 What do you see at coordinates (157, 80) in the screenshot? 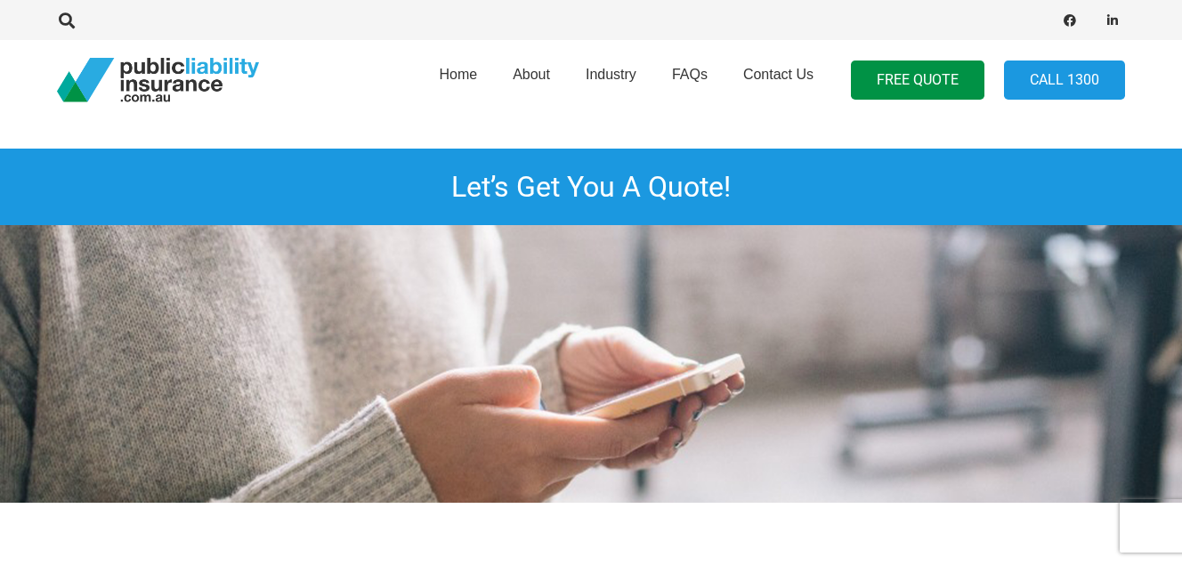
I see `a: pli_logotransparent` at bounding box center [157, 80].